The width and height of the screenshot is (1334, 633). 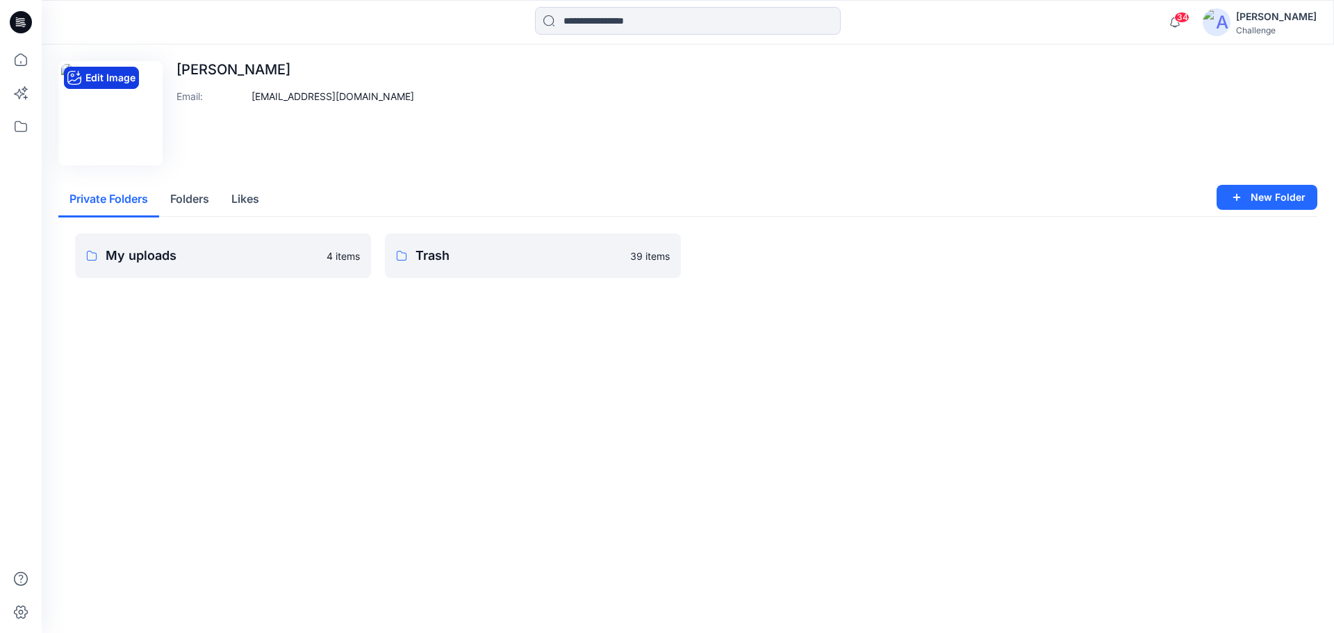 What do you see at coordinates (108, 199) in the screenshot?
I see `button: Private Folders` at bounding box center [108, 199].